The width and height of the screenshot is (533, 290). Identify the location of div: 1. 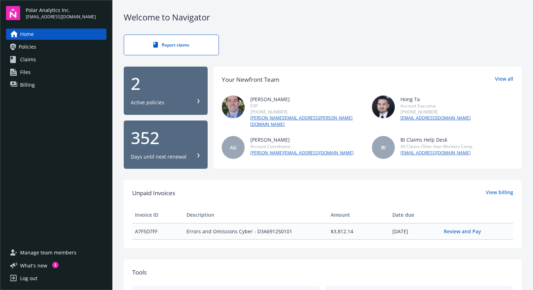
(55, 265).